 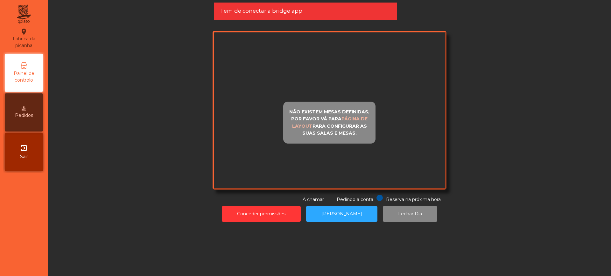 I want to click on div: Fabrica da picanha, so click(x=24, y=38).